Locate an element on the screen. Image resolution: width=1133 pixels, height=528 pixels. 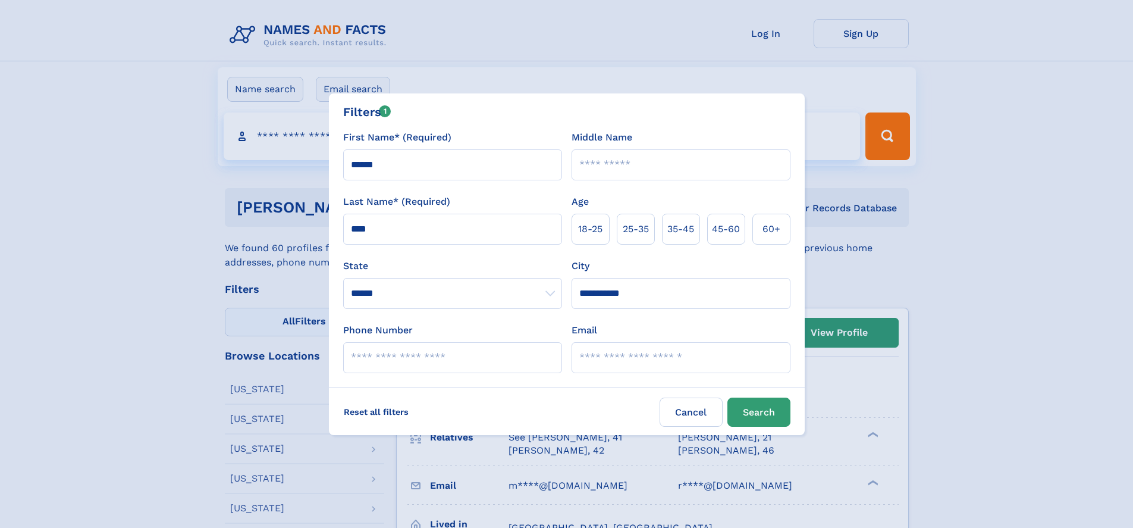
label: Last Name* (Required) is located at coordinates (397, 202).